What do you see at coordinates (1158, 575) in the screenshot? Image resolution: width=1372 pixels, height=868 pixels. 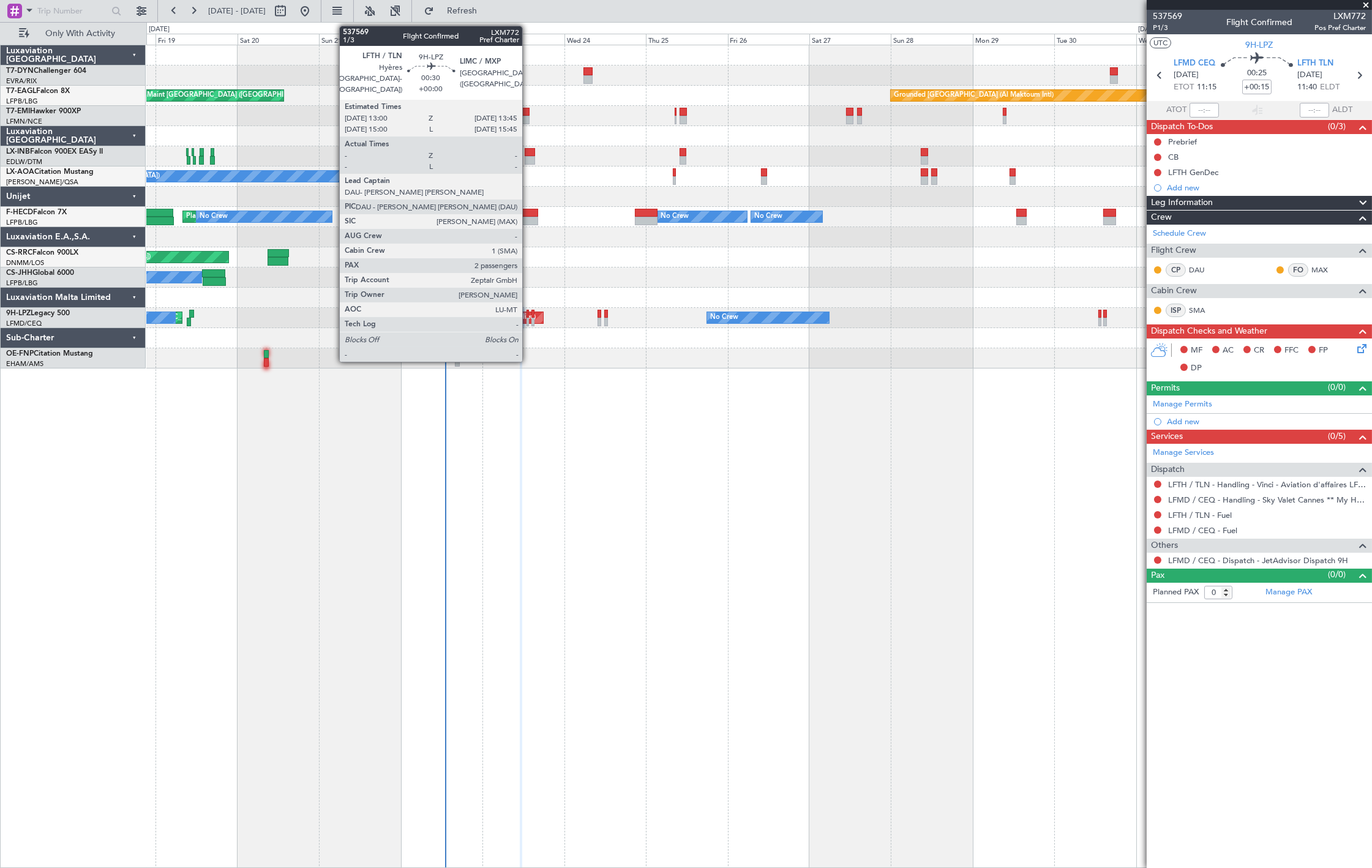 I see `span: Pax` at bounding box center [1158, 575].